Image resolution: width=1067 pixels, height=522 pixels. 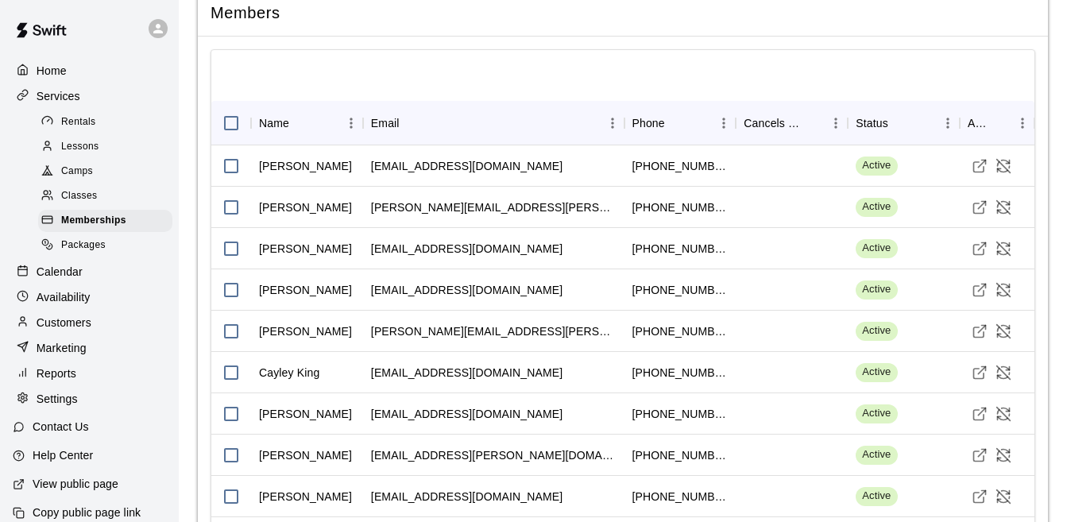 I want to click on a: Settings, so click(x=89, y=399).